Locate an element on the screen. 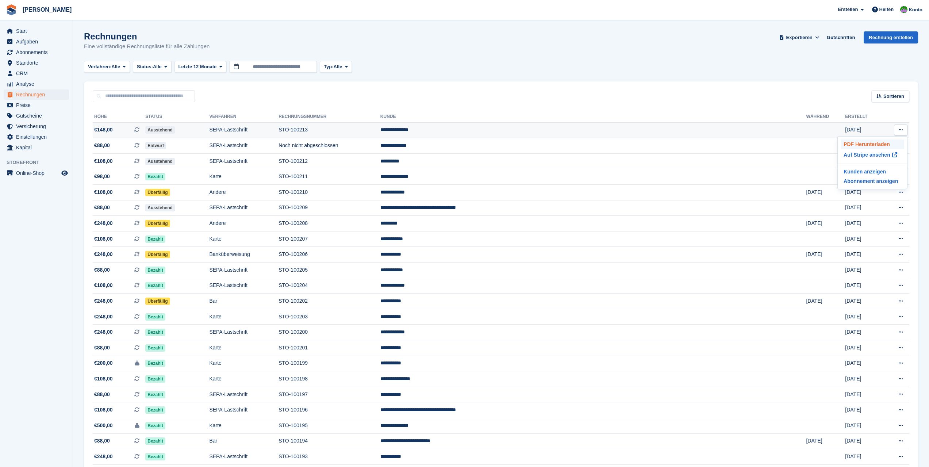 The height and width of the screenshot is (467, 929). th: Kunde is located at coordinates (593, 117).